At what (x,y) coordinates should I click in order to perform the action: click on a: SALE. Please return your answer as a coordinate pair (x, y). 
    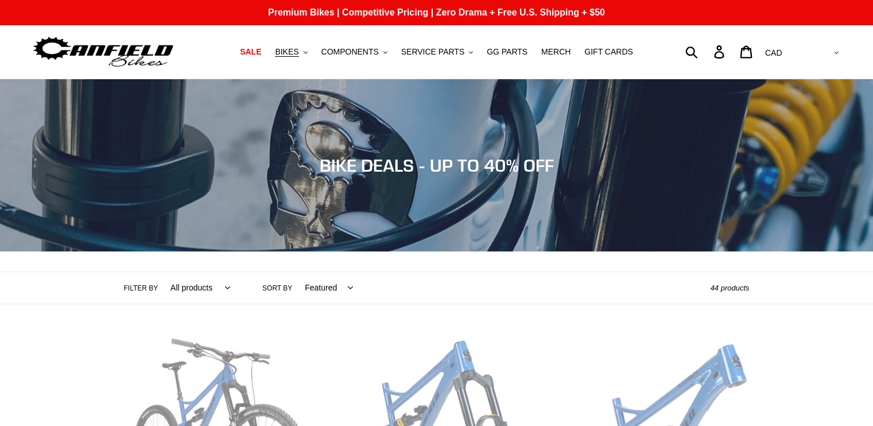
    Looking at the image, I should click on (250, 52).